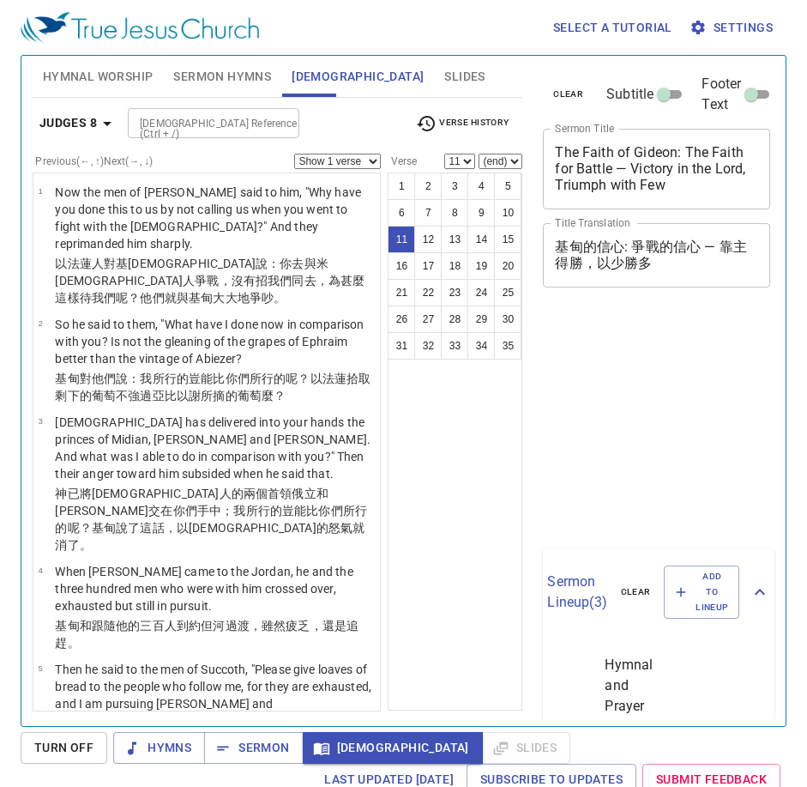  Describe the element at coordinates (481, 293) in the screenshot. I see `button: 24` at that location.